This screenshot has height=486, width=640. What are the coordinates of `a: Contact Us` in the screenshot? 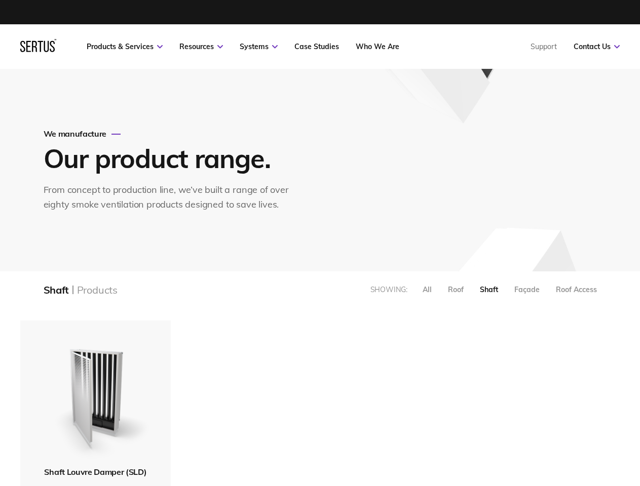 It's located at (596, 47).